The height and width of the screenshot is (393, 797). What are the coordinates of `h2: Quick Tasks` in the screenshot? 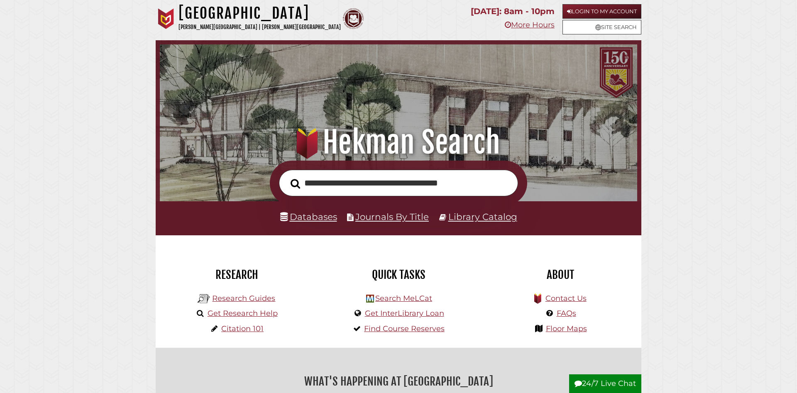 It's located at (399, 275).